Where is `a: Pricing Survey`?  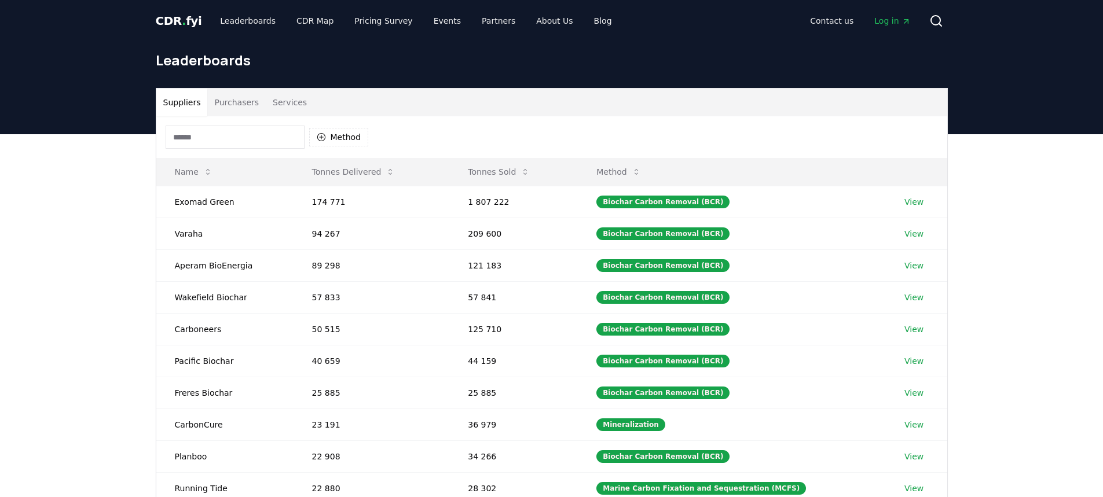
a: Pricing Survey is located at coordinates (383, 21).